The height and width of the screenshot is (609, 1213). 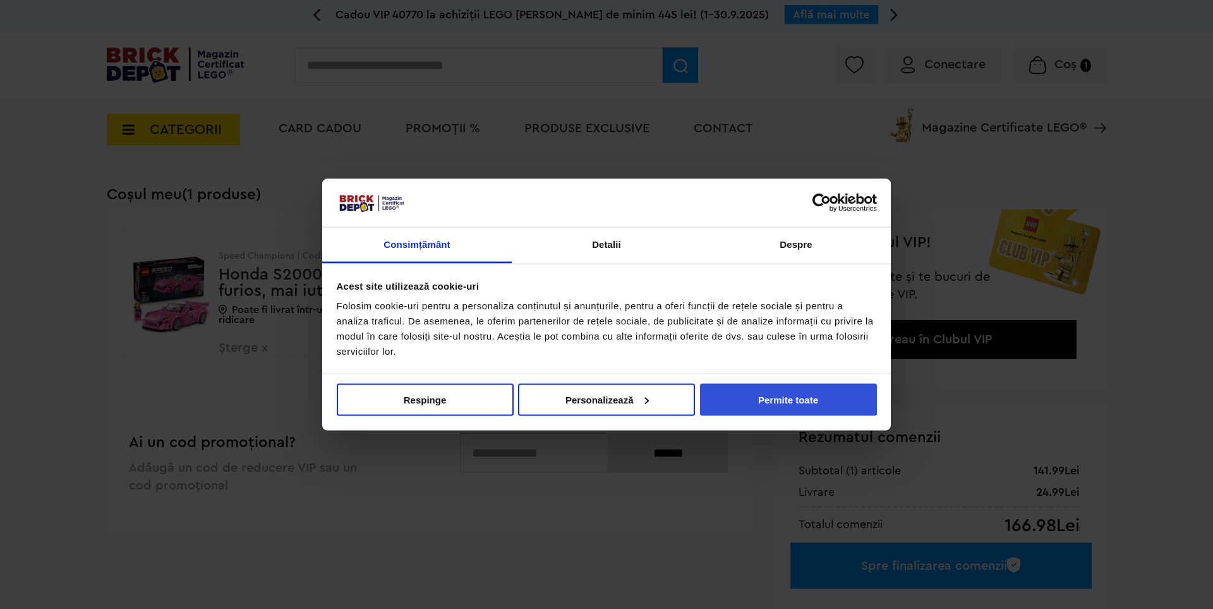 I want to click on a: Consimțământ, so click(x=417, y=245).